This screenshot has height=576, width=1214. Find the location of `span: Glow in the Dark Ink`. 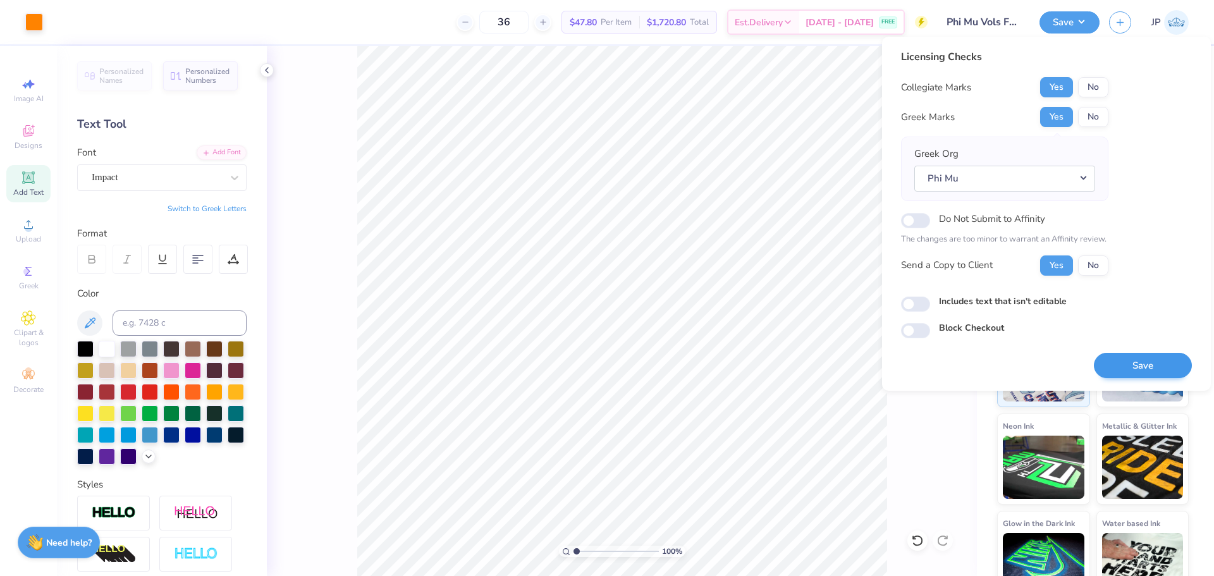

span: Glow in the Dark Ink is located at coordinates (1039, 523).